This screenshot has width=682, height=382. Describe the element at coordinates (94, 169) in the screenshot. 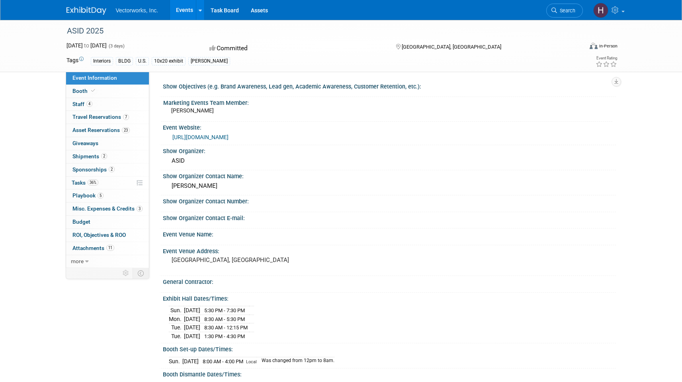

I see `span: Sponsorships` at that location.